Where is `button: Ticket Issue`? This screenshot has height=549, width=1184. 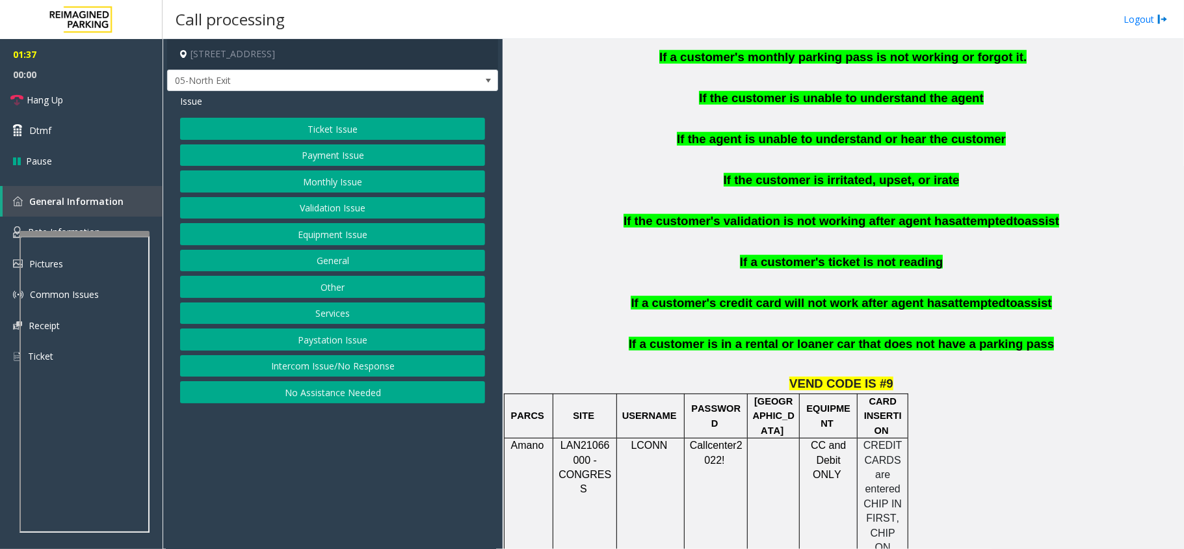 button: Ticket Issue is located at coordinates (332, 129).